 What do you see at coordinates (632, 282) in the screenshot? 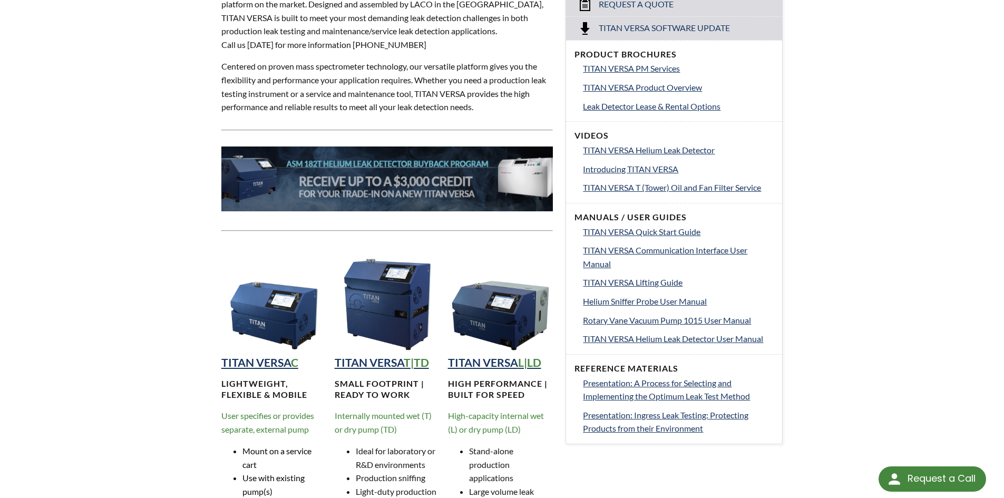
I see `span: TITAN VERSA Lifting Guide` at bounding box center [632, 282].